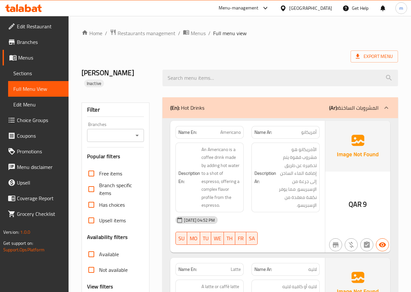 The height and width of the screenshot is (292, 411). I want to click on span: FR, so click(241, 238).